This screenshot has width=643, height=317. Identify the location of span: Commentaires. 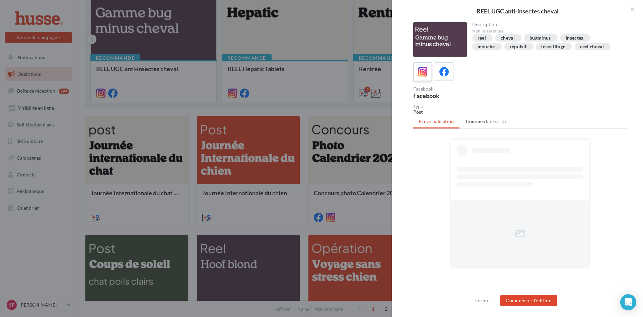
(482, 121).